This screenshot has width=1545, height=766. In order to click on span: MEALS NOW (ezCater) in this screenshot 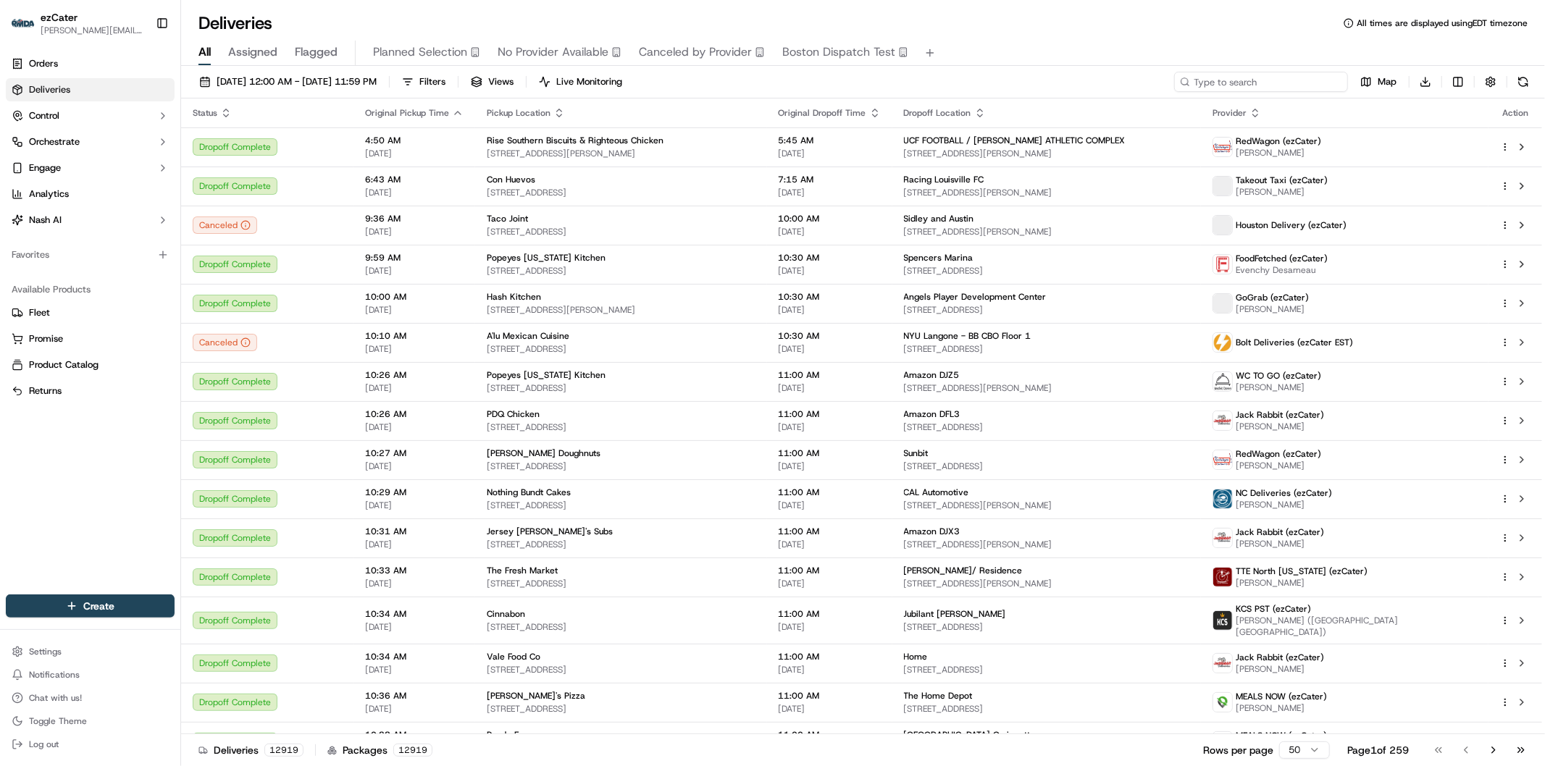, I will do `click(1281, 697)`.